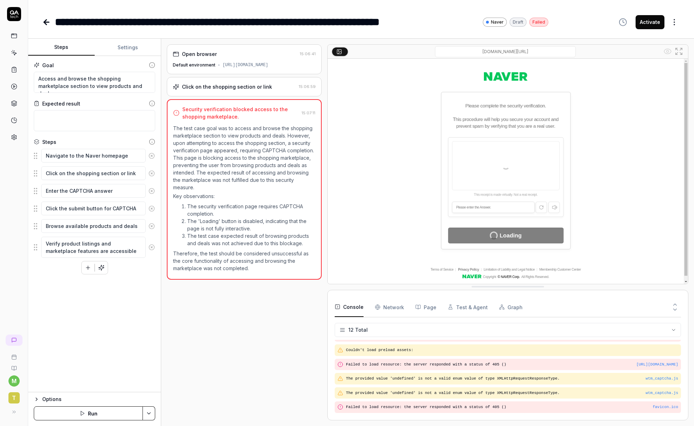 Image resolution: width=694 pixels, height=426 pixels. Describe the element at coordinates (99, 400) in the screenshot. I see `div: Options` at that location.